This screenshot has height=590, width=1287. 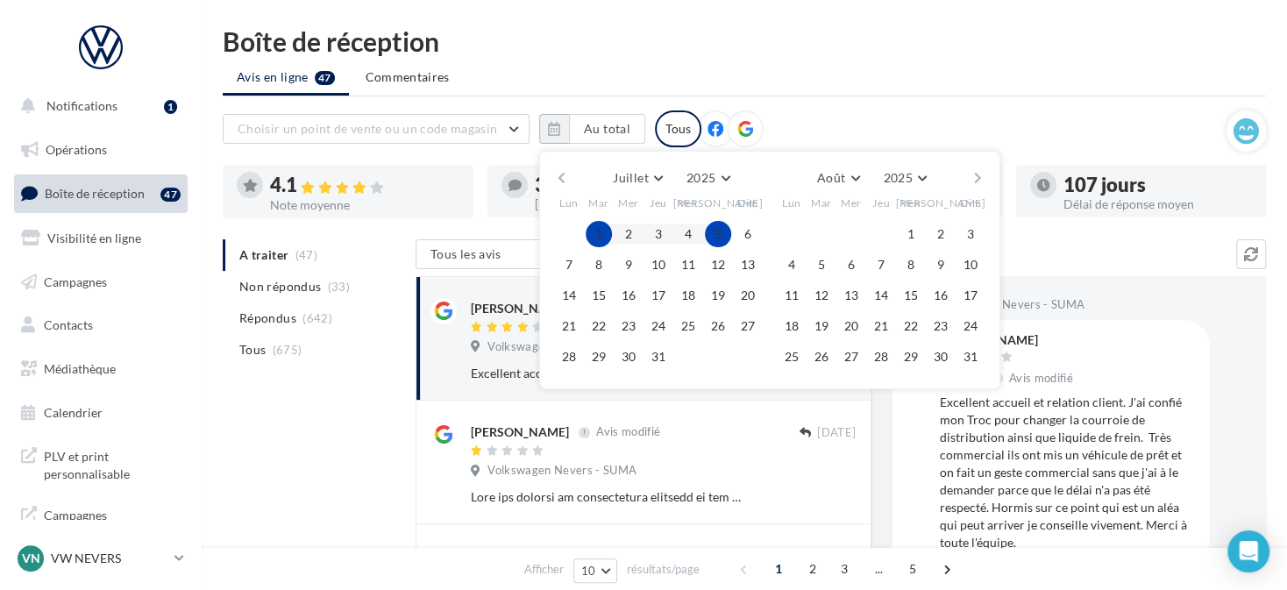 I want to click on span: Calendrier, so click(x=73, y=412).